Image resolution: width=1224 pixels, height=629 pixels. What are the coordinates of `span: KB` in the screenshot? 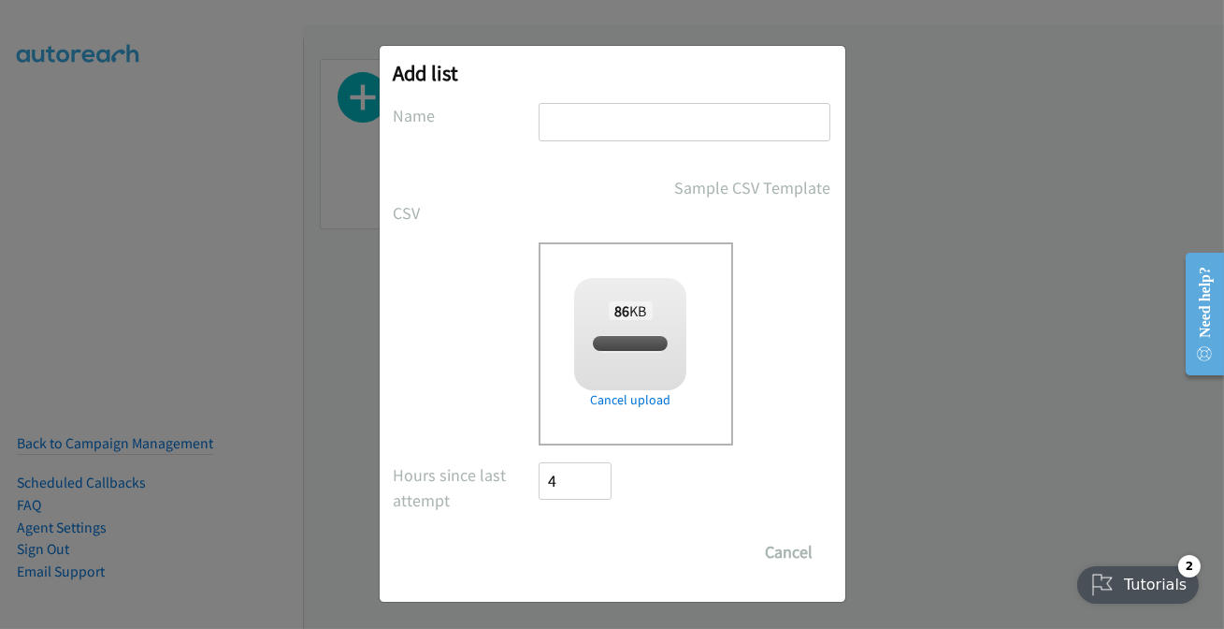 It's located at (630, 311).